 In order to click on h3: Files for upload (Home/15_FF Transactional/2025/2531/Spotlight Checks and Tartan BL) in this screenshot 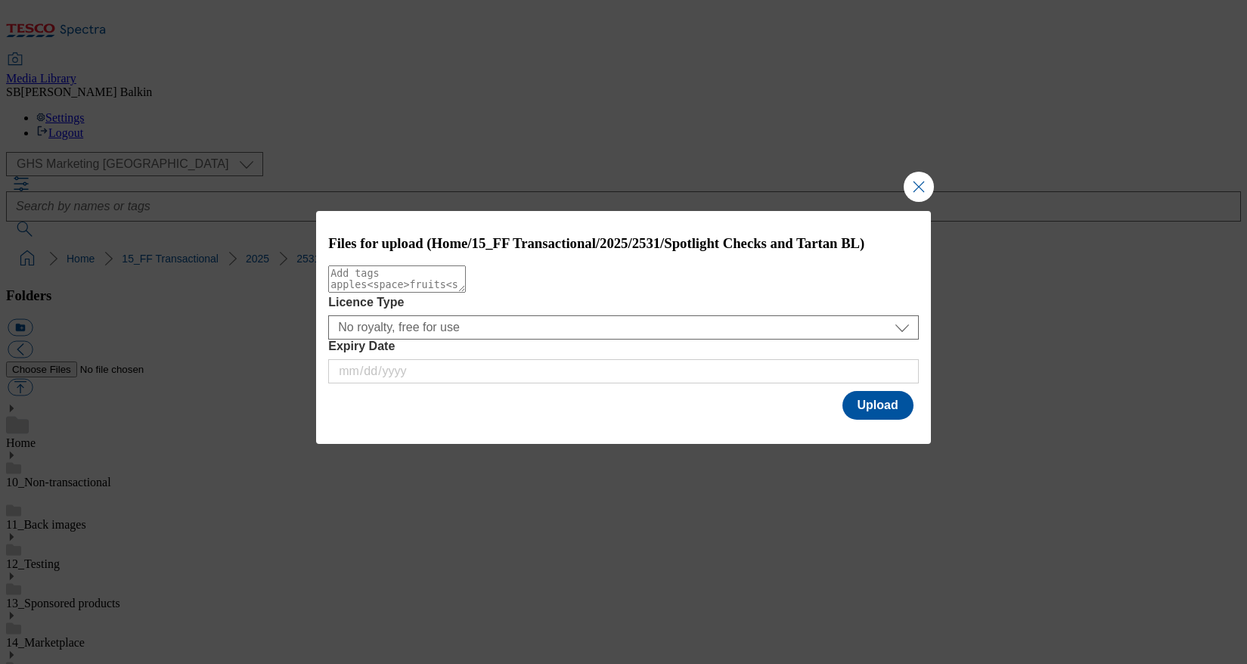, I will do `click(623, 244)`.